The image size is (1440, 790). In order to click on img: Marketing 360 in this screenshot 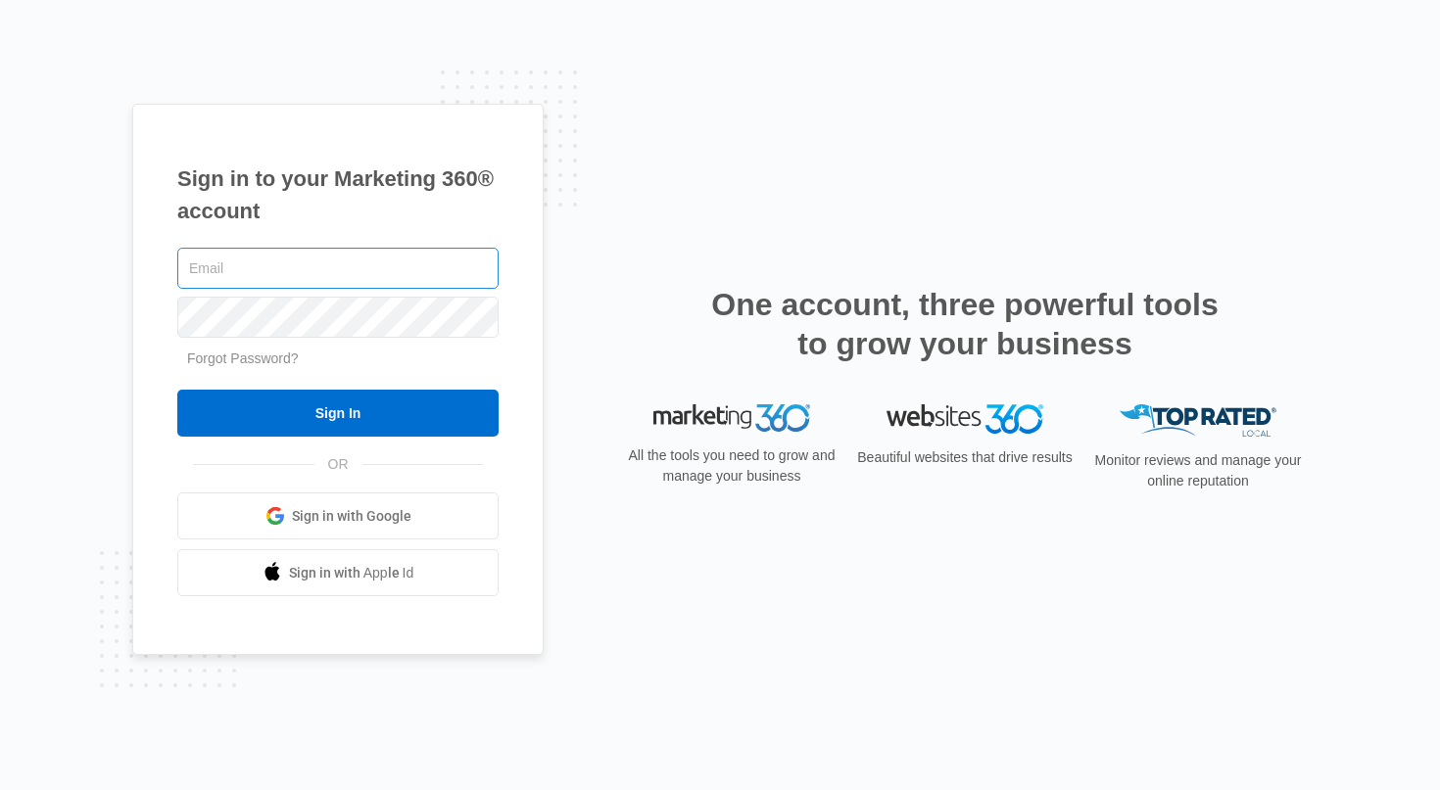, I will do `click(732, 418)`.